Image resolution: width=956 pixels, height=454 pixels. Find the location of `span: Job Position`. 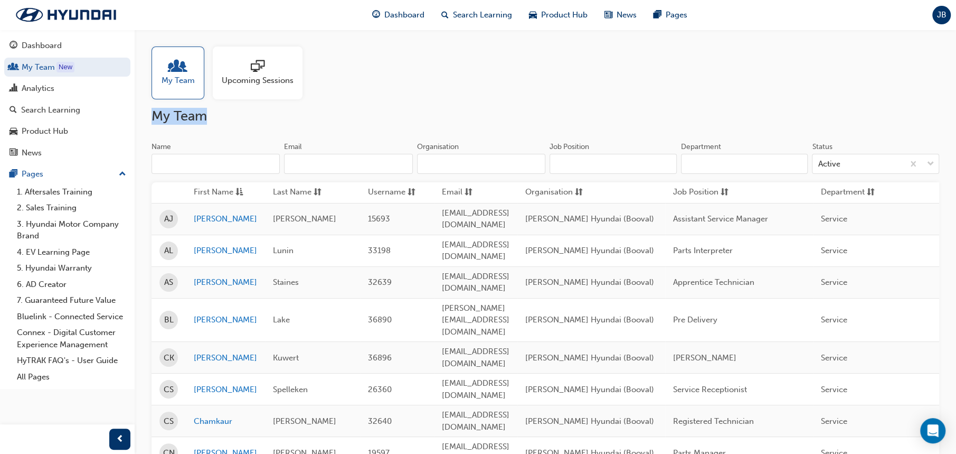

span: Job Position is located at coordinates (696, 192).